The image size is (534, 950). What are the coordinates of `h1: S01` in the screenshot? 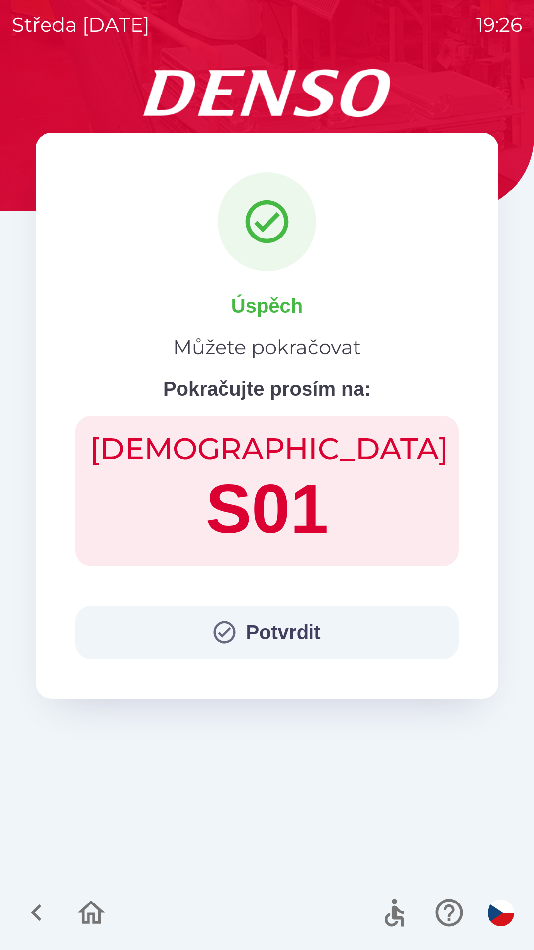 It's located at (267, 509).